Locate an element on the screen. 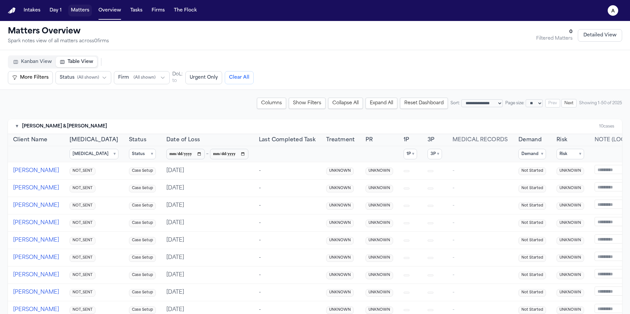 Image resolution: width=630 pixels, height=314 pixels. button: Overview is located at coordinates (110, 10).